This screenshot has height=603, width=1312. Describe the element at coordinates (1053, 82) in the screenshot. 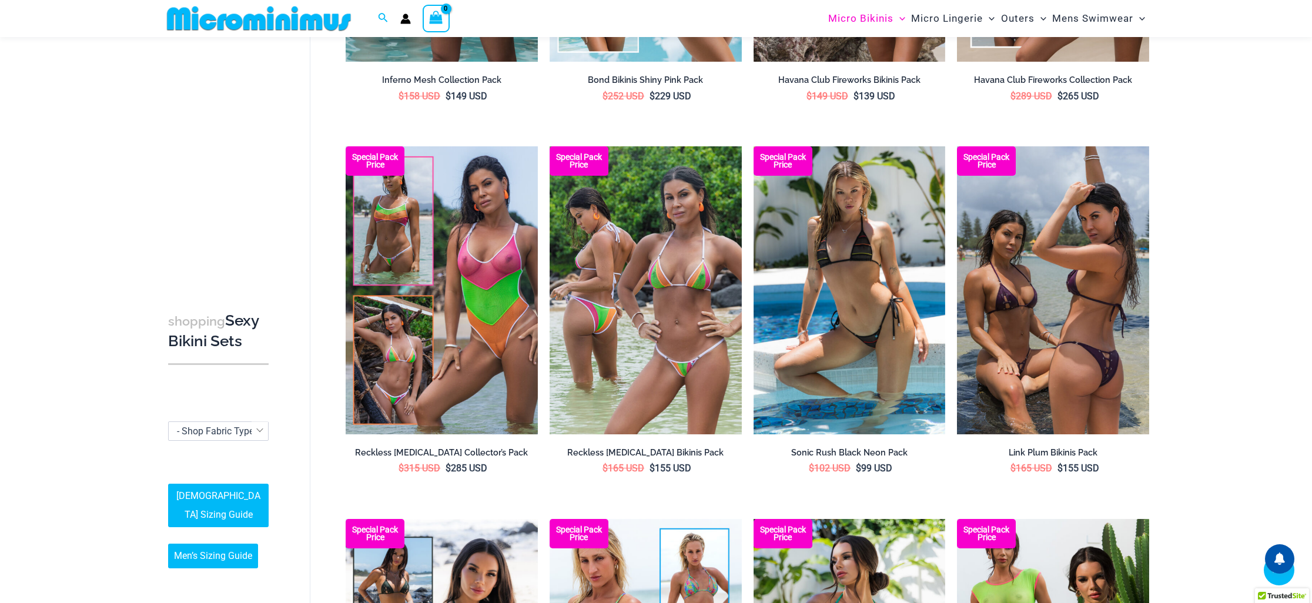

I see `a: Havana Club Fireworks Collection Pack` at that location.